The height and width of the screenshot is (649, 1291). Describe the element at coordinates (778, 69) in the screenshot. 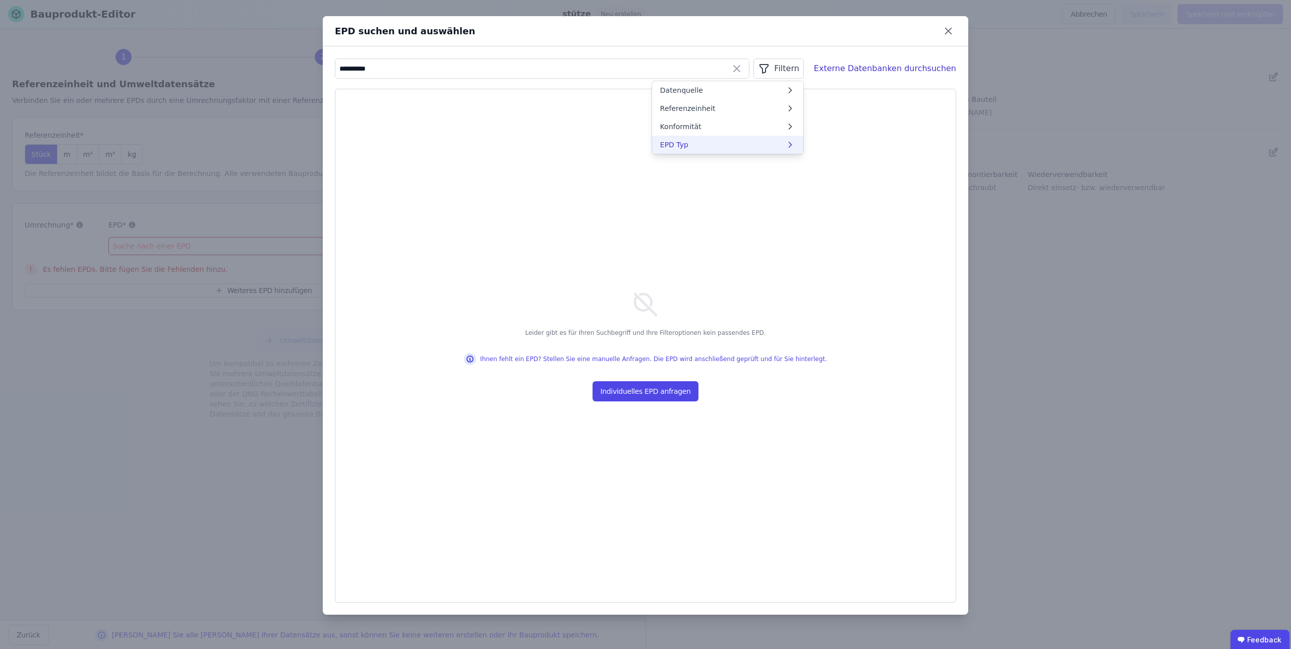

I see `div: Filtern` at that location.